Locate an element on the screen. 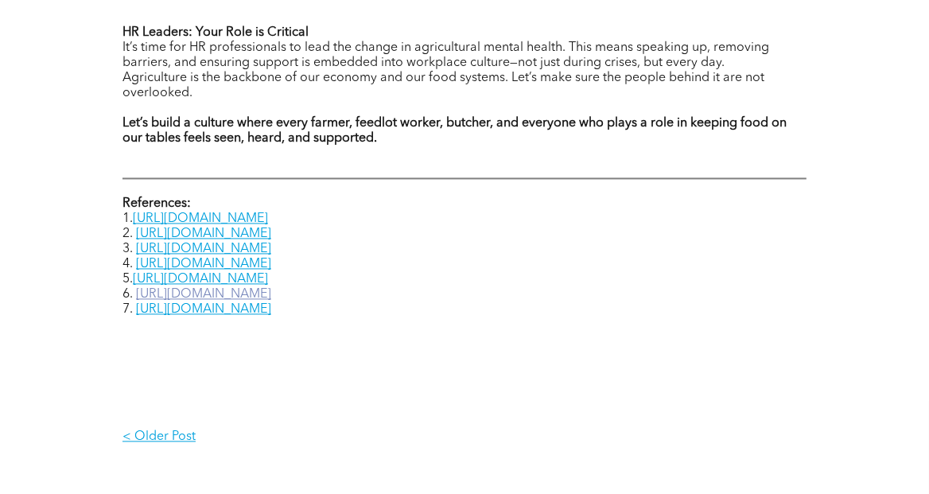 This screenshot has width=929, height=494. a: < Older Post is located at coordinates (293, 437).